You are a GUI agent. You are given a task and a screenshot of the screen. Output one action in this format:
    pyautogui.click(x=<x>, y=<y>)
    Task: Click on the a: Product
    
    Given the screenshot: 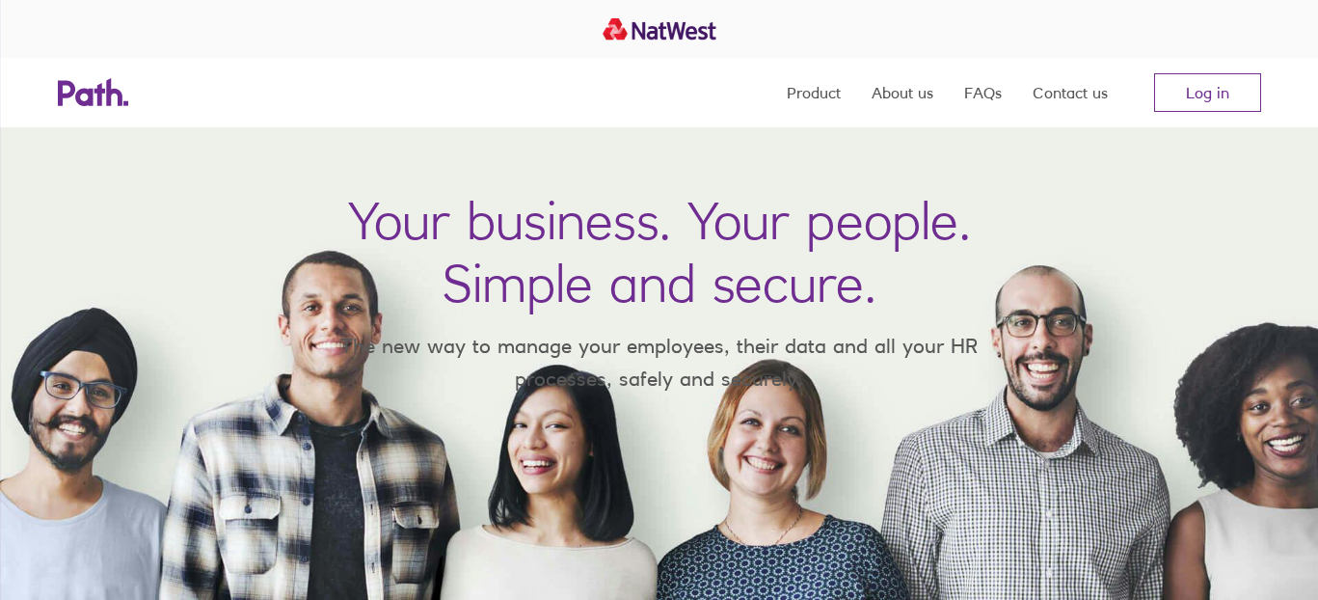 What is the action you would take?
    pyautogui.click(x=814, y=93)
    